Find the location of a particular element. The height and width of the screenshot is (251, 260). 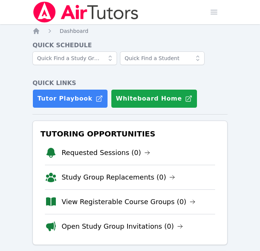

input: Quick Find a Student is located at coordinates (163, 58).